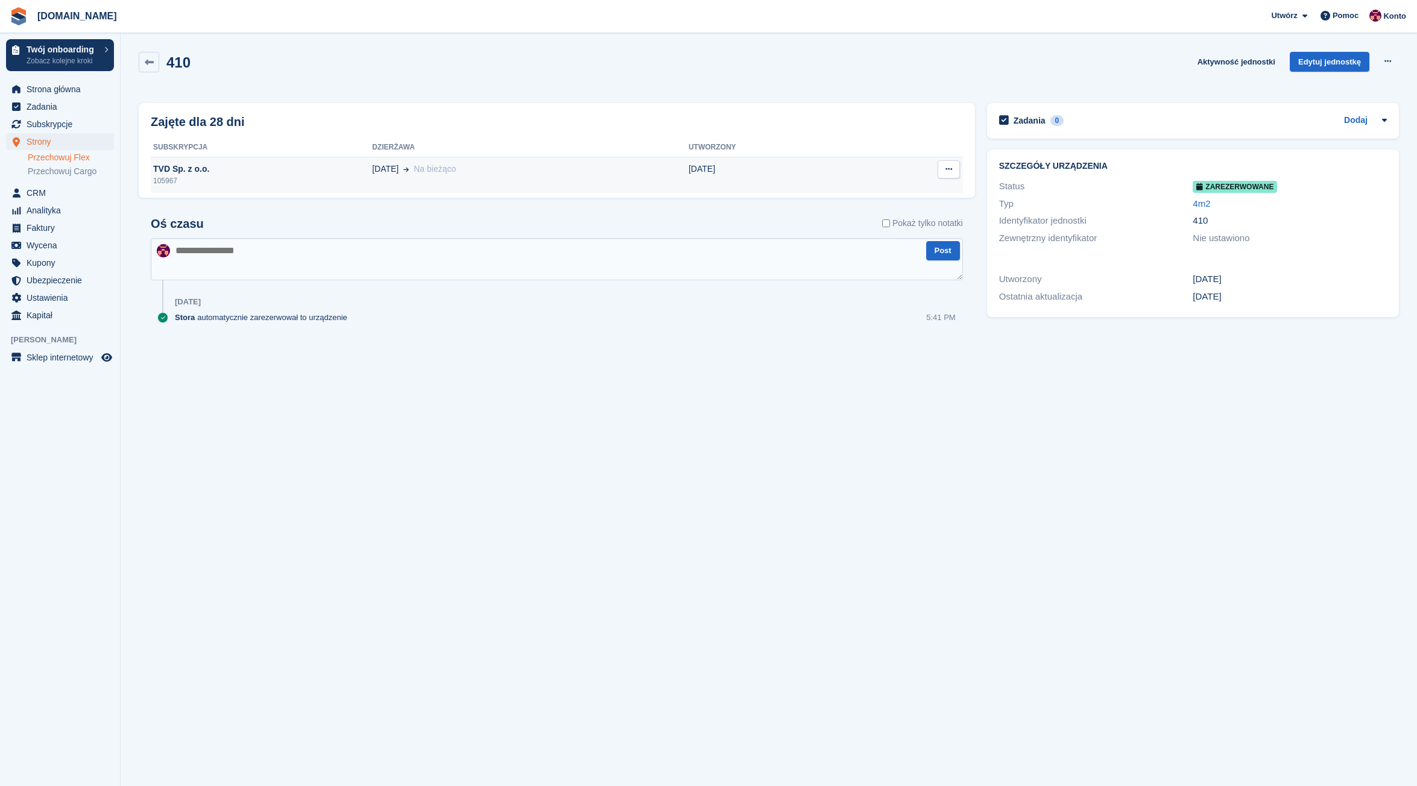 Image resolution: width=1417 pixels, height=786 pixels. I want to click on div: Status, so click(1096, 186).